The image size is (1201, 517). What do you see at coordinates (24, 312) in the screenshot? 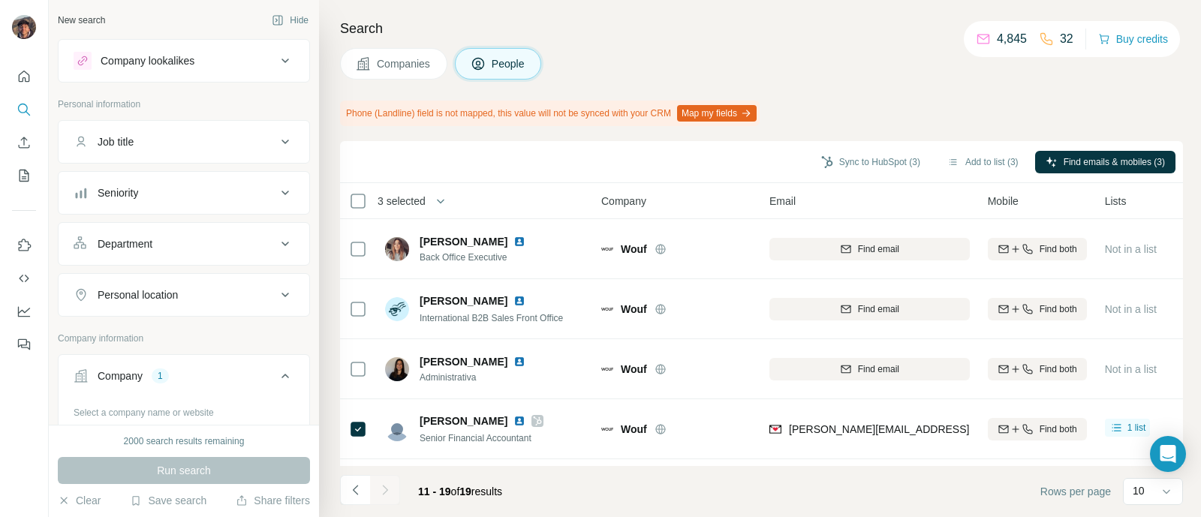
I see `button: Dashboard` at bounding box center [24, 312].